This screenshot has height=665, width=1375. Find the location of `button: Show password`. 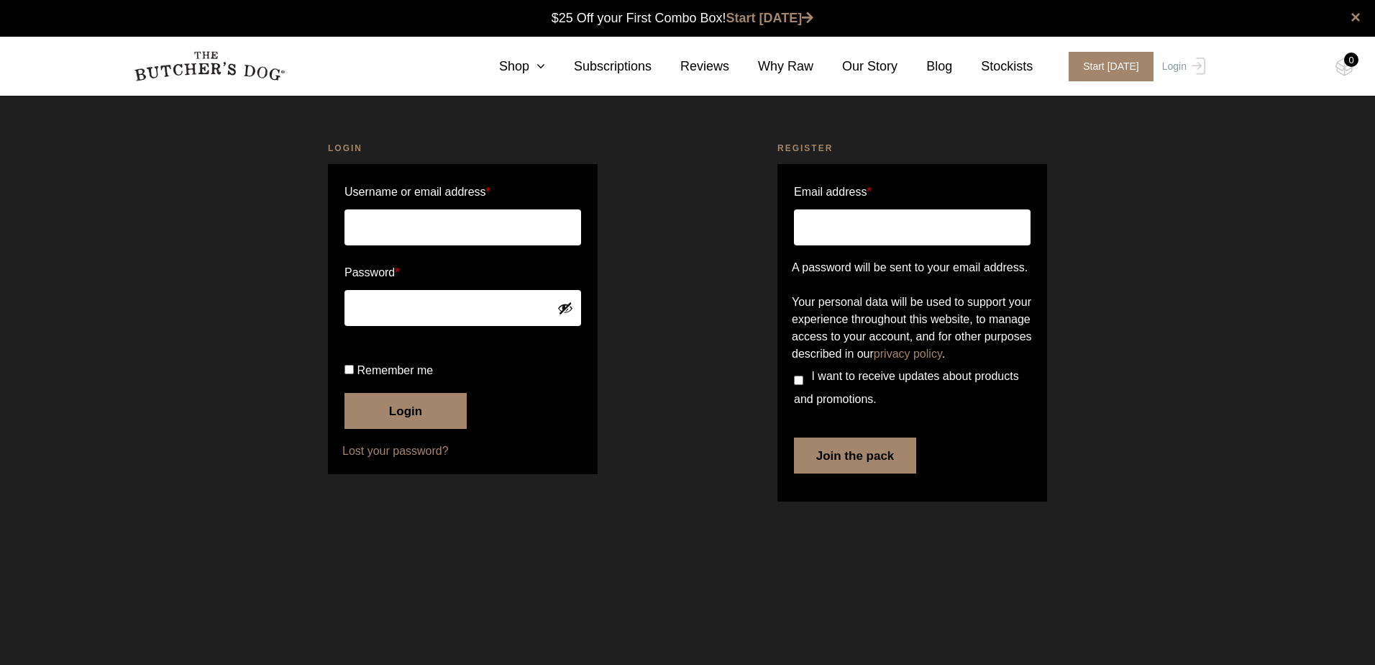

button: Show password is located at coordinates (565, 308).